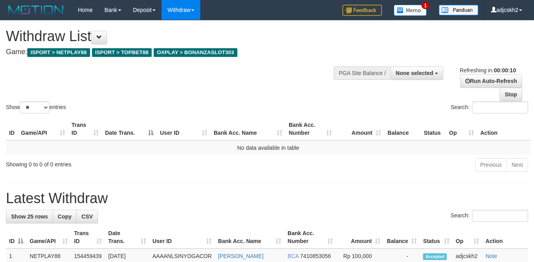  What do you see at coordinates (268, 147) in the screenshot?
I see `td: No data available in table` at bounding box center [268, 147].